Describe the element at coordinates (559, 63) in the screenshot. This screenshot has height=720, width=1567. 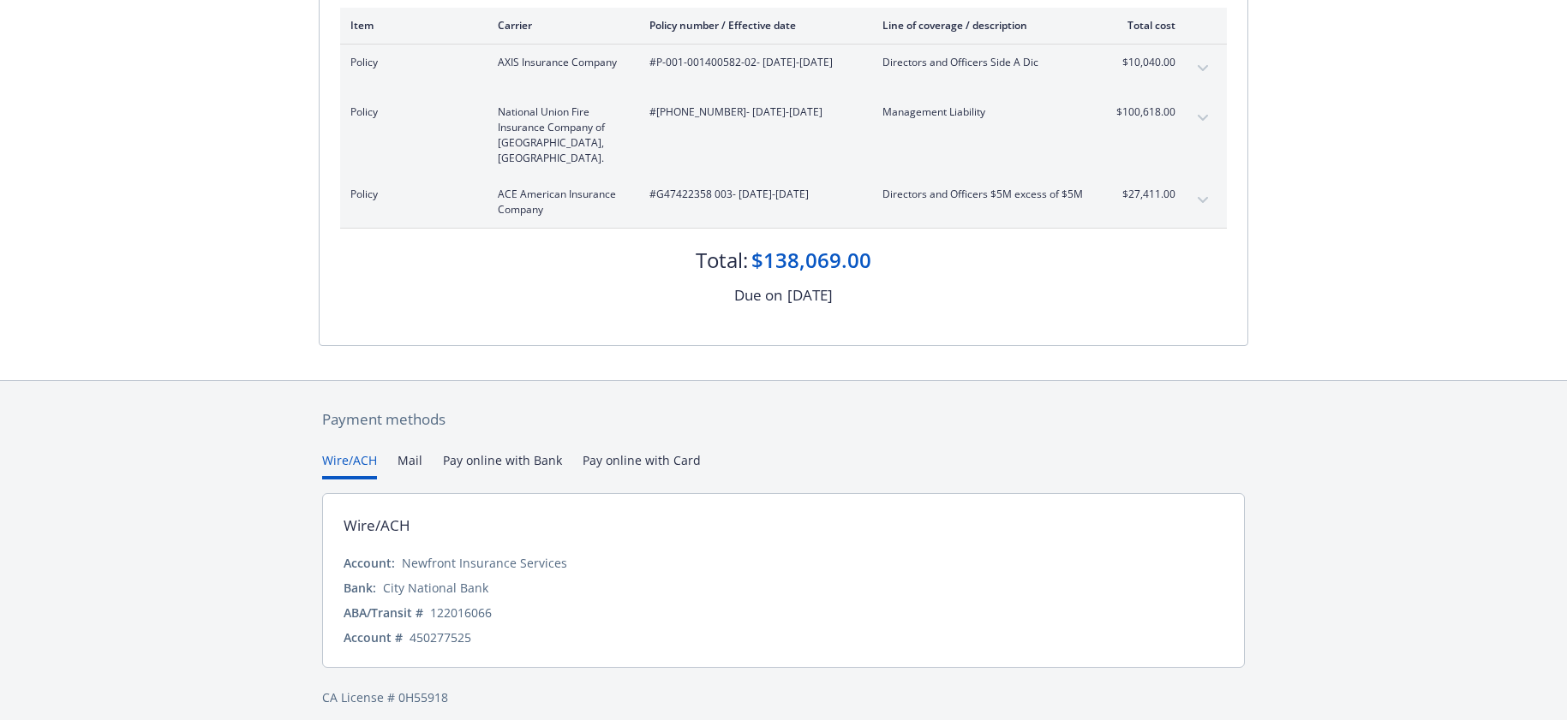
I see `span: AXIS Insurance Company` at that location.